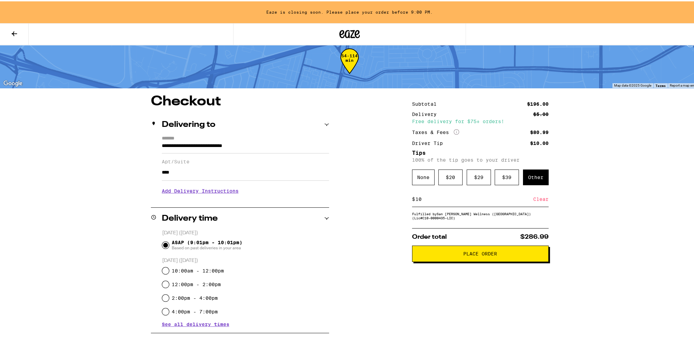 This screenshot has height=339, width=694. What do you see at coordinates (207, 244) in the screenshot?
I see `span: ASAP (9:01pm - 10:01pm)` at bounding box center [207, 244].